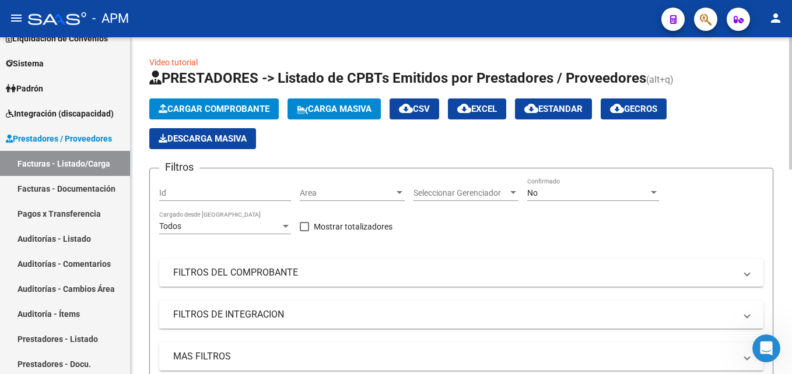 The width and height of the screenshot is (792, 374). I want to click on span: - APM, so click(110, 19).